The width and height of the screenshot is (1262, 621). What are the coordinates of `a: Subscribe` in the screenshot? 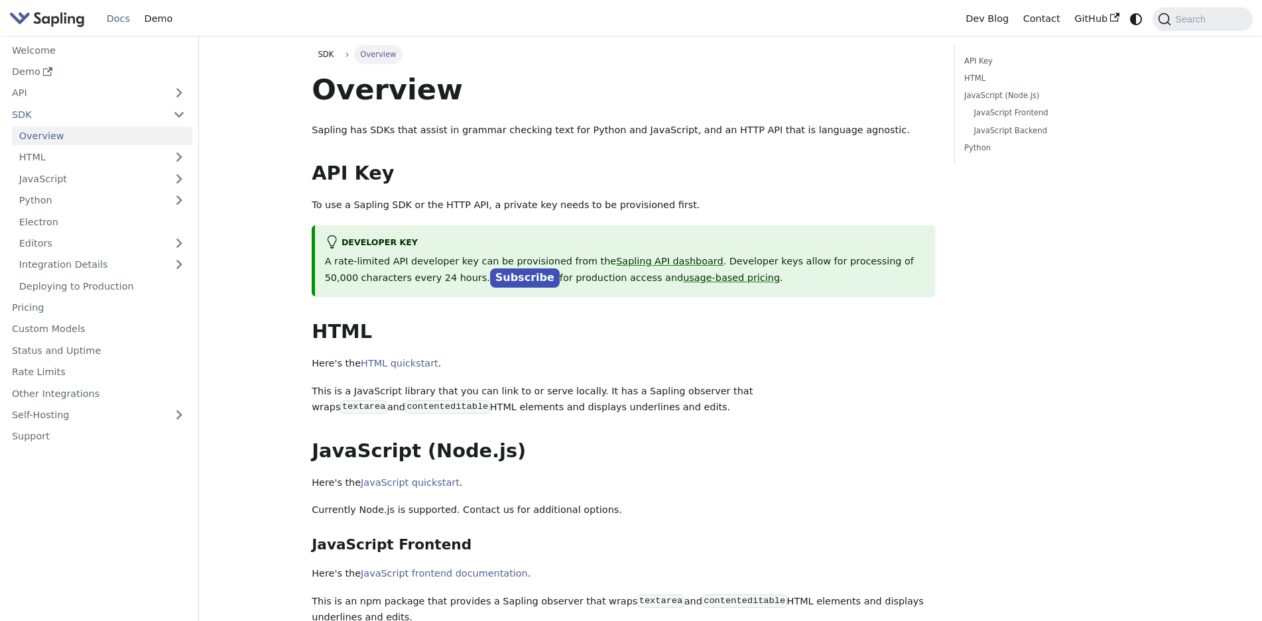 It's located at (524, 278).